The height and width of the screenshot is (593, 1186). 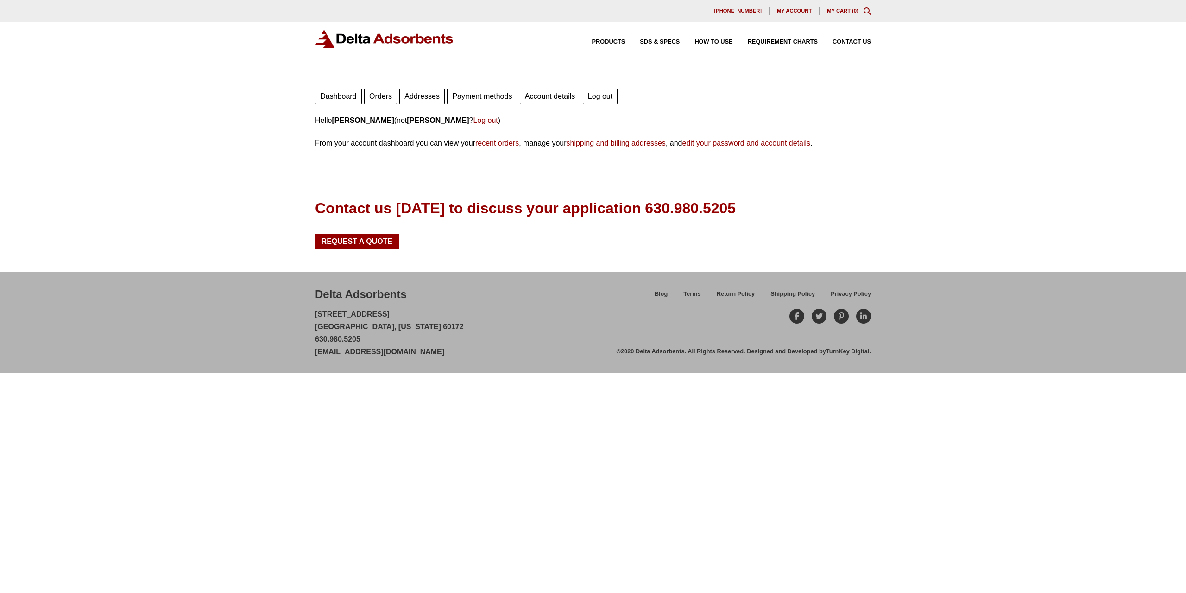 What do you see at coordinates (660, 42) in the screenshot?
I see `span: SDS & SPECS` at bounding box center [660, 42].